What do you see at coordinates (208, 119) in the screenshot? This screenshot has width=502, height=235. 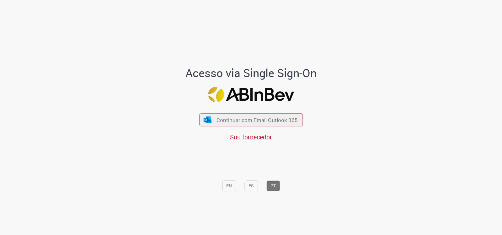 I see `img: ícone Azure/Microsoft 360` at bounding box center [208, 119].